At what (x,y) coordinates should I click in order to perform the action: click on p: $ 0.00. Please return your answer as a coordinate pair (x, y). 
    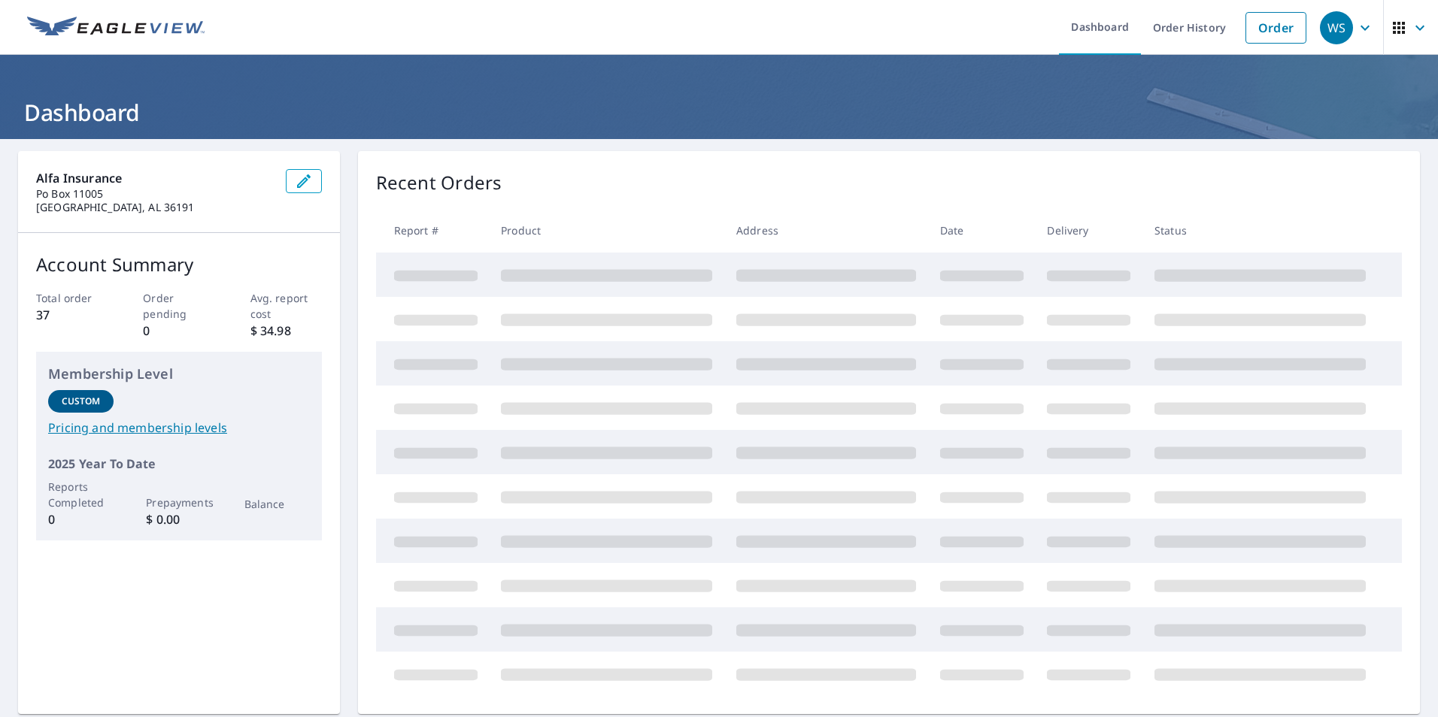
    Looking at the image, I should click on (178, 520).